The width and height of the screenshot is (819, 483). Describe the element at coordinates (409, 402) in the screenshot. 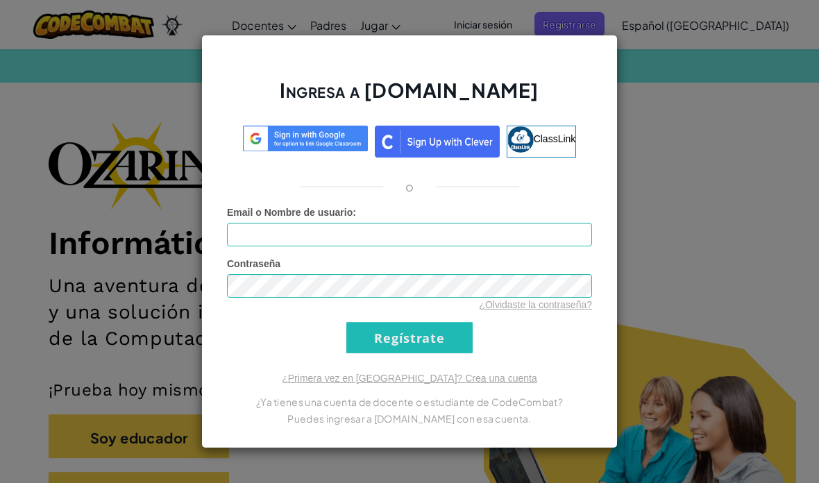

I see `p: ¿Ya tienes una cuenta de docente o estudiante de CodeCombat?` at that location.